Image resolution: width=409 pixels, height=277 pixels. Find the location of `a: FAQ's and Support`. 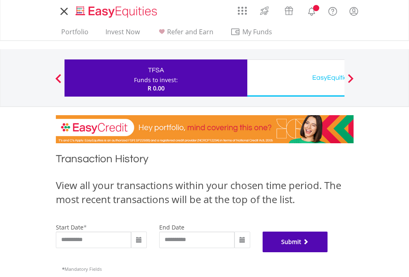

a: FAQ's and Support is located at coordinates (332, 10).